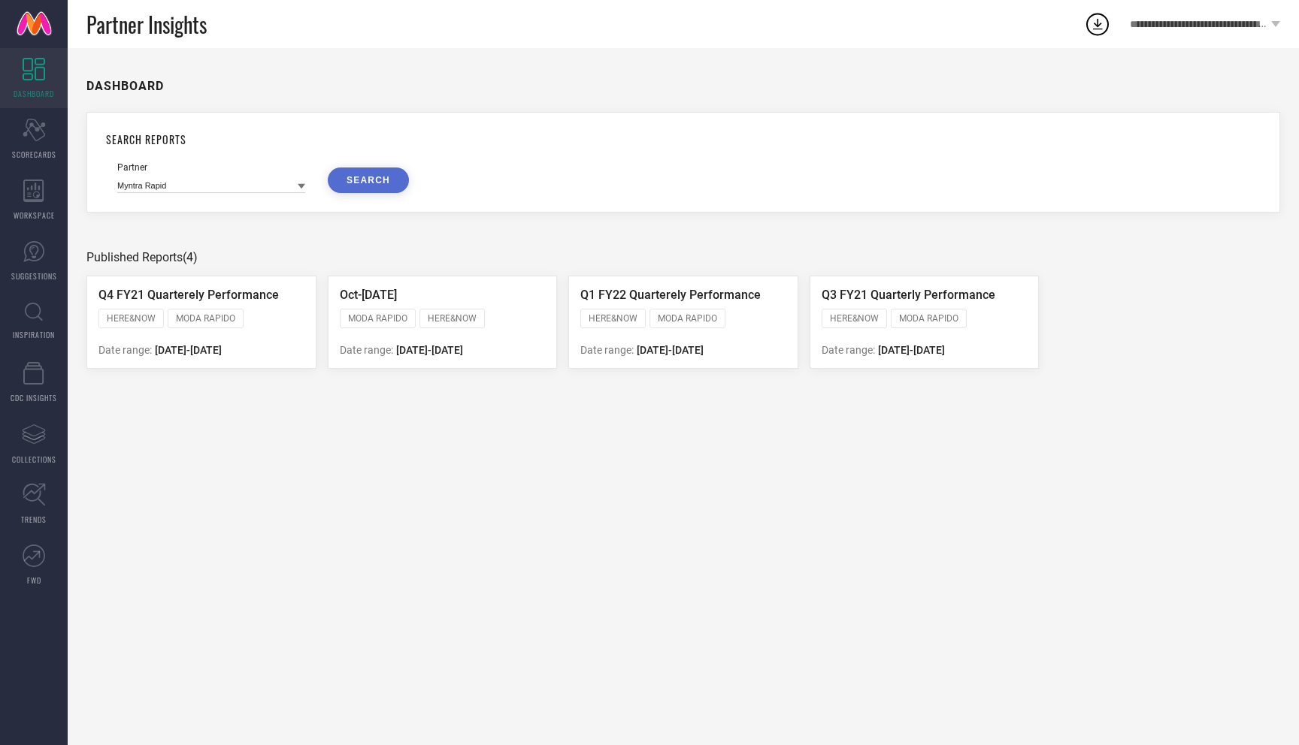 The height and width of the screenshot is (745, 1299). Describe the element at coordinates (34, 93) in the screenshot. I see `span: DASHBOARD` at that location.